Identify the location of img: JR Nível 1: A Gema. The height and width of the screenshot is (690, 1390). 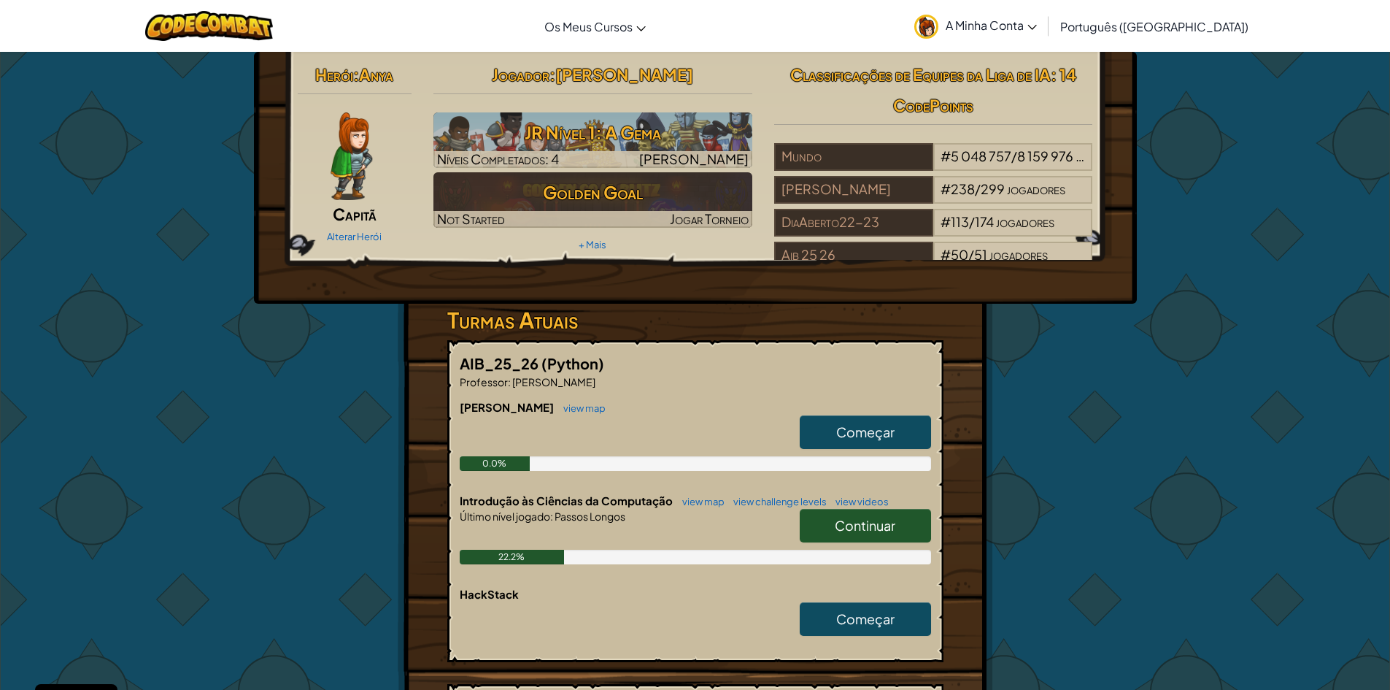
(593, 140).